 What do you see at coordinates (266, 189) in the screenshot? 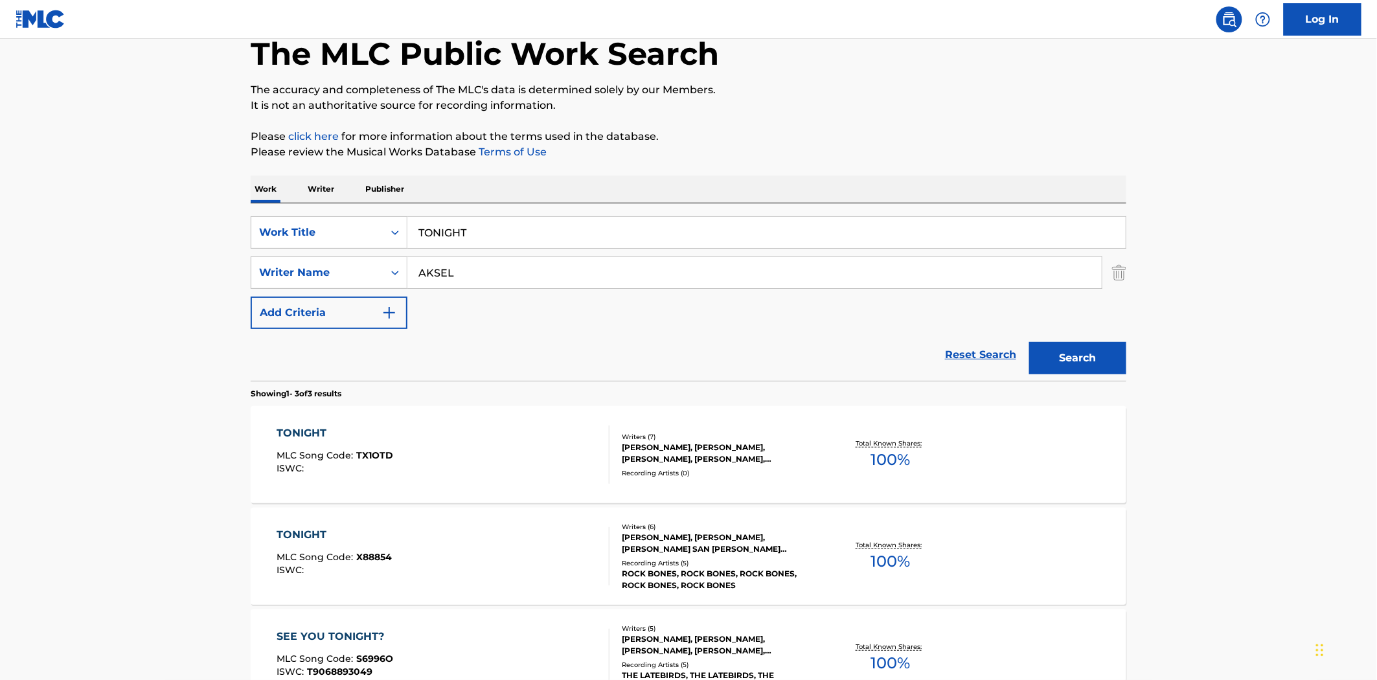
I see `p: Work` at bounding box center [266, 189].